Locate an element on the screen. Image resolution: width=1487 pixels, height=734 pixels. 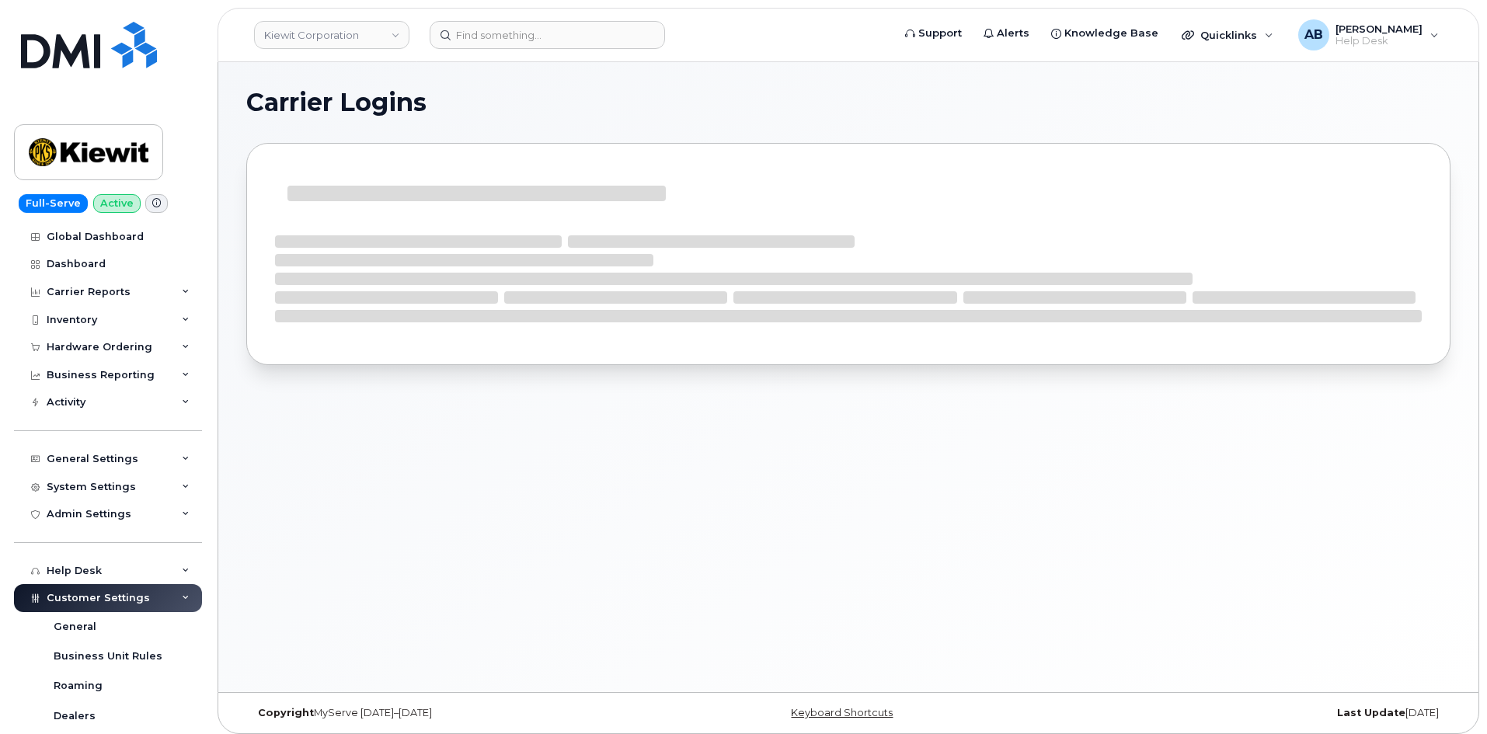
strong: Copyright is located at coordinates (286, 713).